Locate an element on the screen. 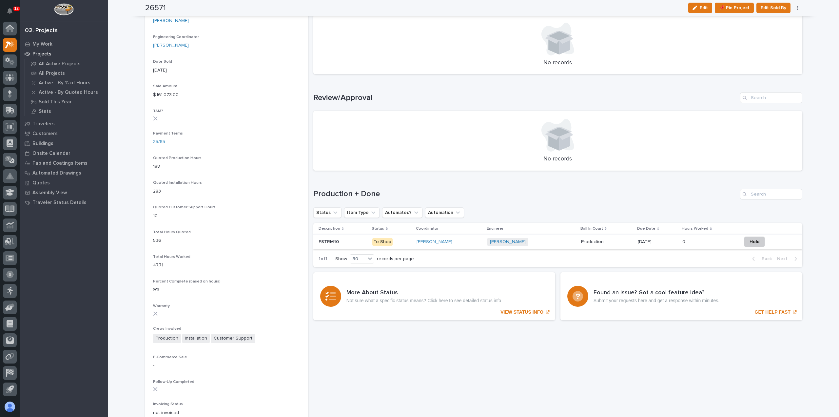 The height and width of the screenshot is (417, 839). p: Active - By % of Hours is located at coordinates (65, 83).